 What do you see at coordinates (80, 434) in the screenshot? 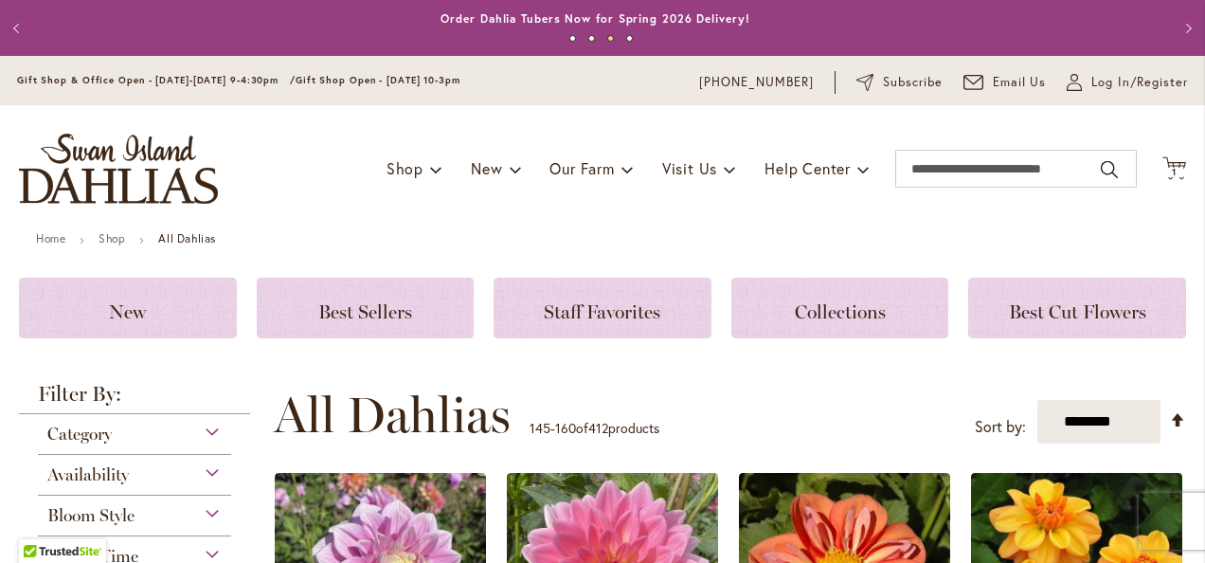
I see `span: Category` at bounding box center [80, 434].